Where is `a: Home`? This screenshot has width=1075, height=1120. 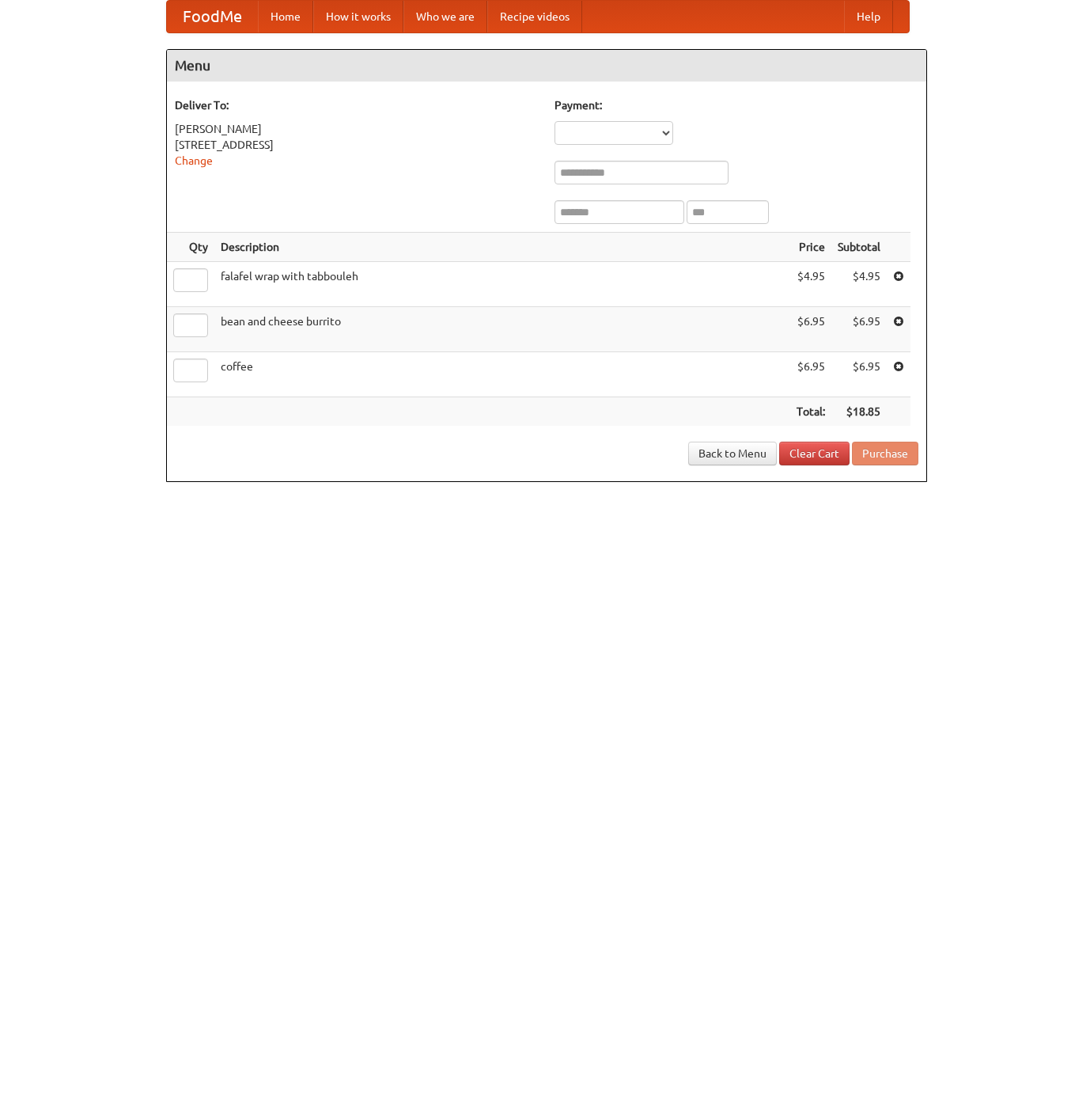 a: Home is located at coordinates (286, 17).